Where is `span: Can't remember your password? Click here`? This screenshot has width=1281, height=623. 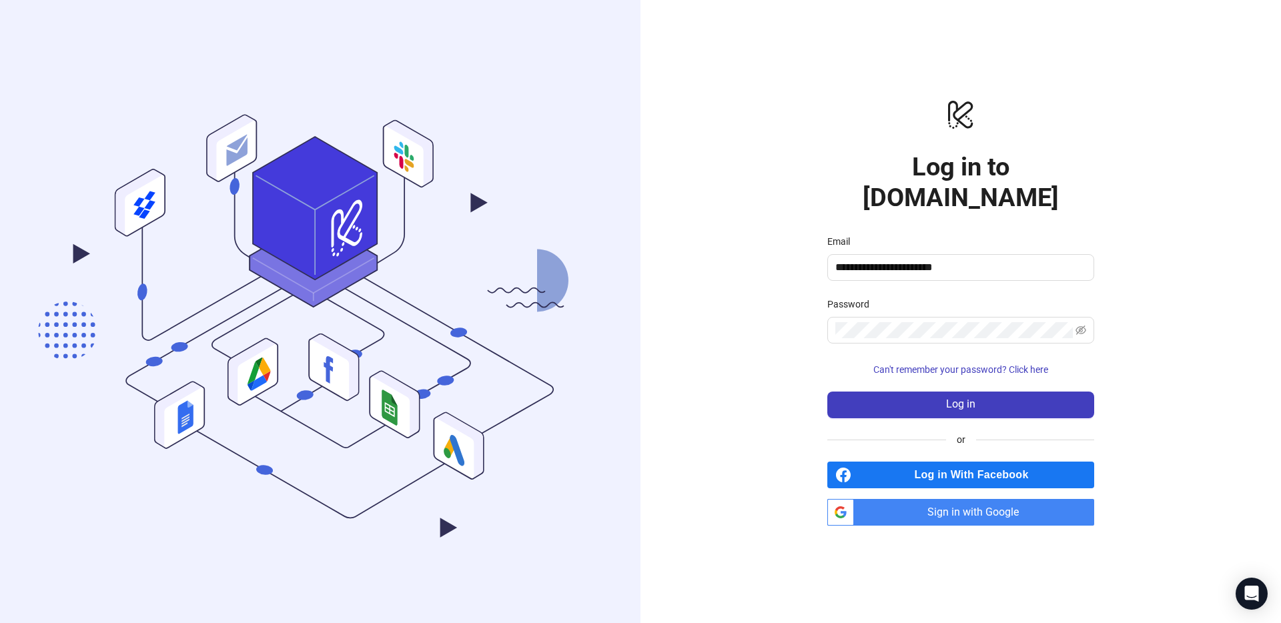 span: Can't remember your password? Click here is located at coordinates (961, 370).